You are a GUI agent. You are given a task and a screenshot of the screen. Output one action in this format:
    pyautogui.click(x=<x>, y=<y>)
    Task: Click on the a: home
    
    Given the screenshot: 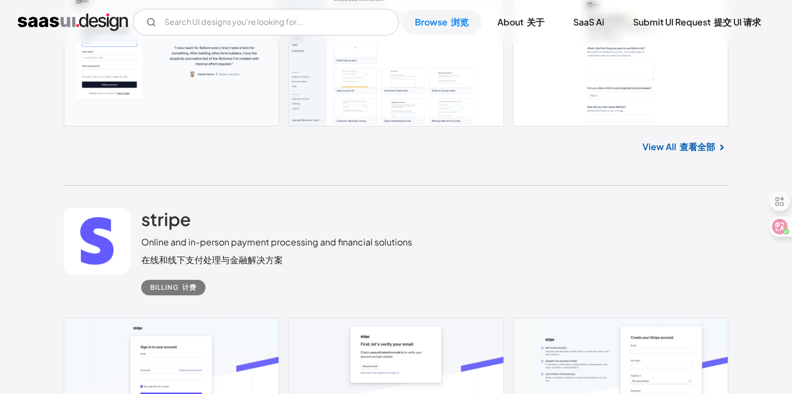 What is the action you would take?
    pyautogui.click(x=73, y=22)
    